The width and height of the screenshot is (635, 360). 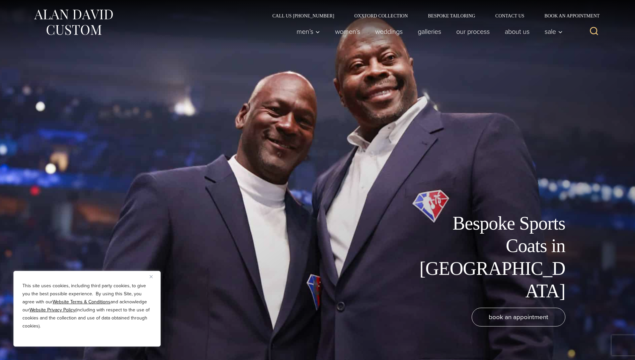 What do you see at coordinates (510, 16) in the screenshot?
I see `a: Contact Us` at bounding box center [510, 16].